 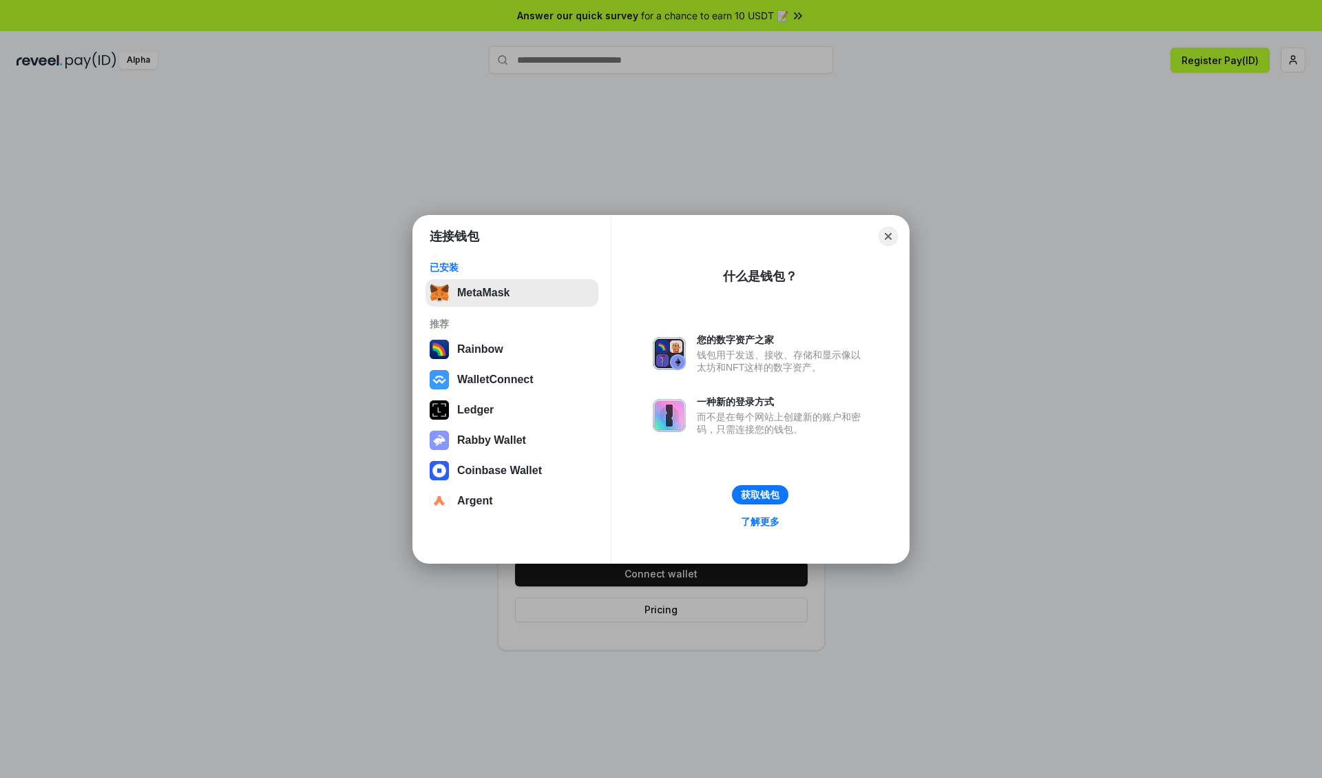 What do you see at coordinates (760, 495) in the screenshot?
I see `button: 获取钱包` at bounding box center [760, 495].